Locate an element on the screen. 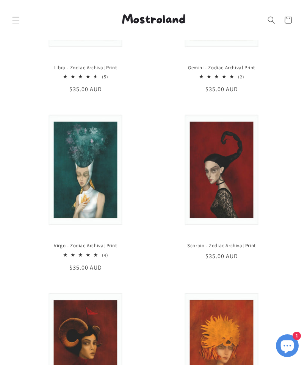 This screenshot has width=307, height=365. a: Libra - Zodiac Archival Print is located at coordinates (85, 68).